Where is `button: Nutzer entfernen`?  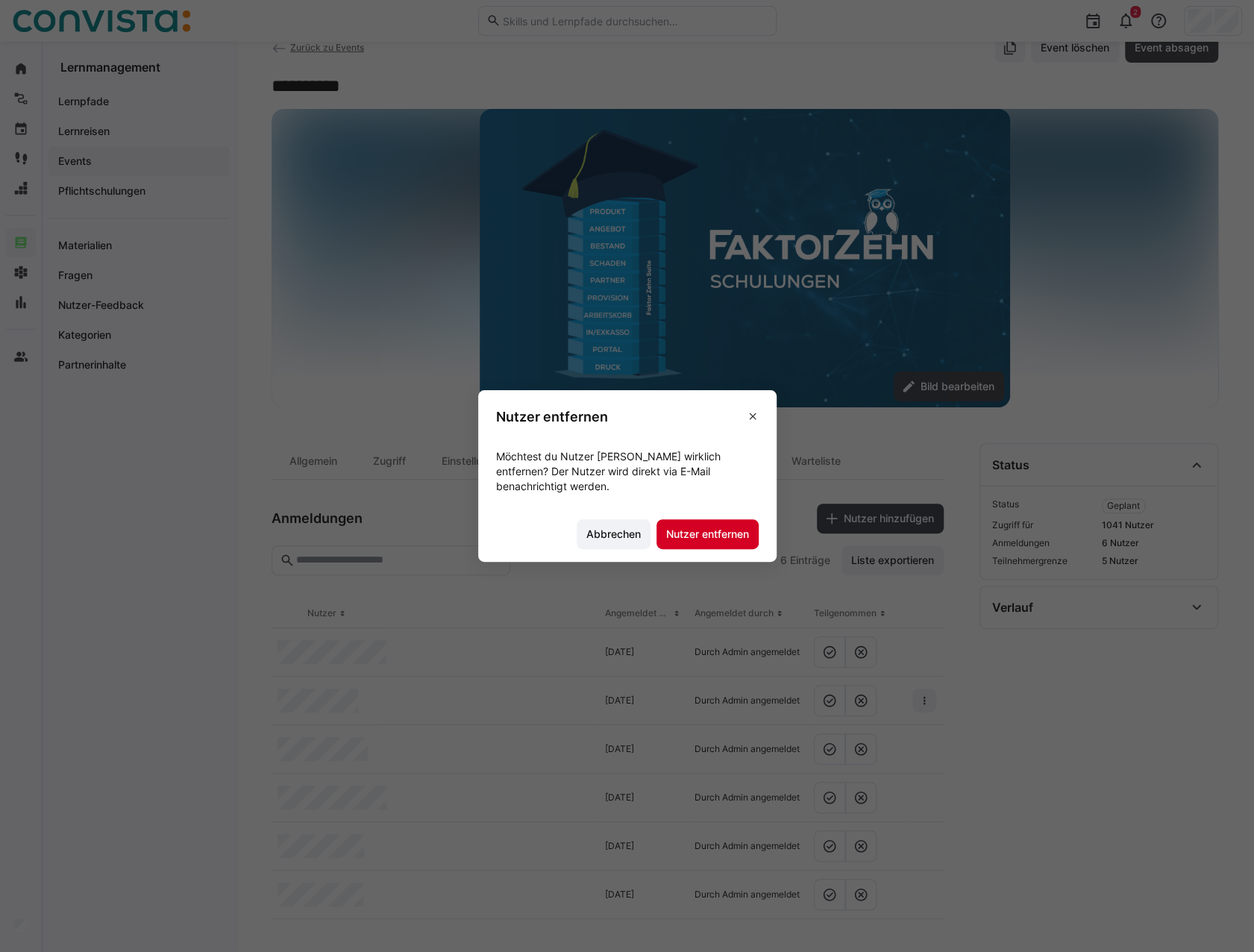
button: Nutzer entfernen is located at coordinates (707, 534).